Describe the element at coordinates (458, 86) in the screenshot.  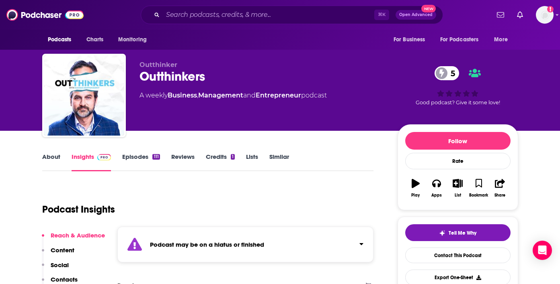
I see `div: 5Good podcast? Give it some love!` at that location.